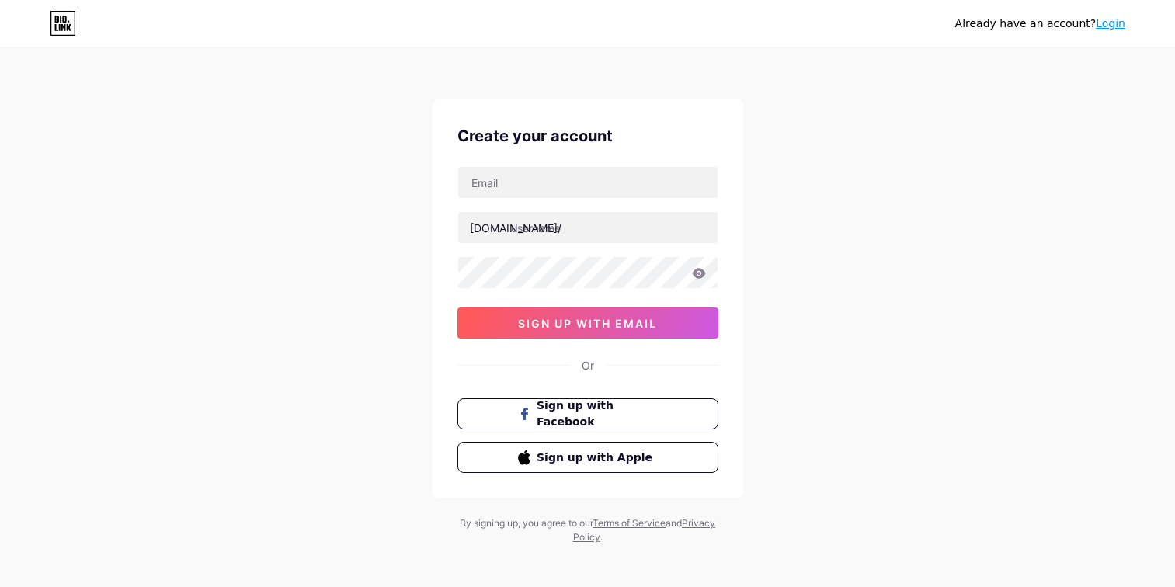  I want to click on a: Login, so click(1110, 23).